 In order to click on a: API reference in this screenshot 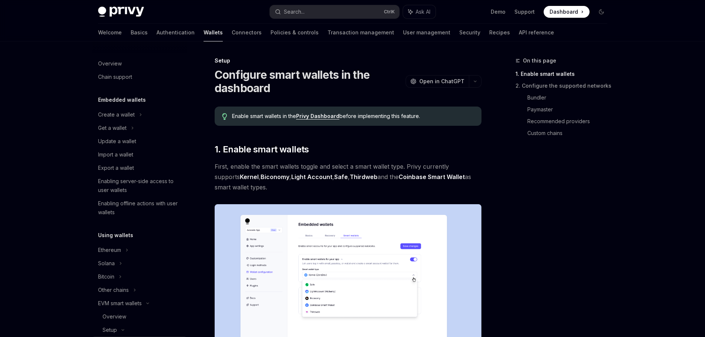, I will do `click(536, 33)`.